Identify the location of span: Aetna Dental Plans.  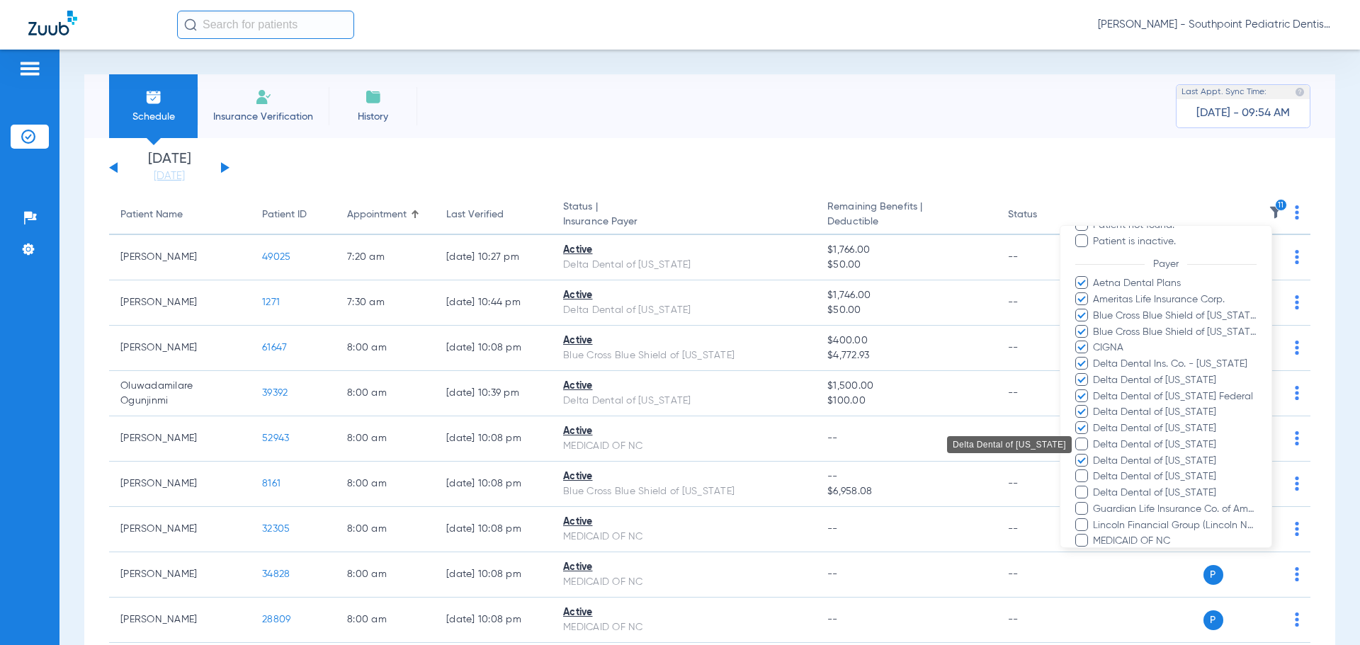
(1174, 283).